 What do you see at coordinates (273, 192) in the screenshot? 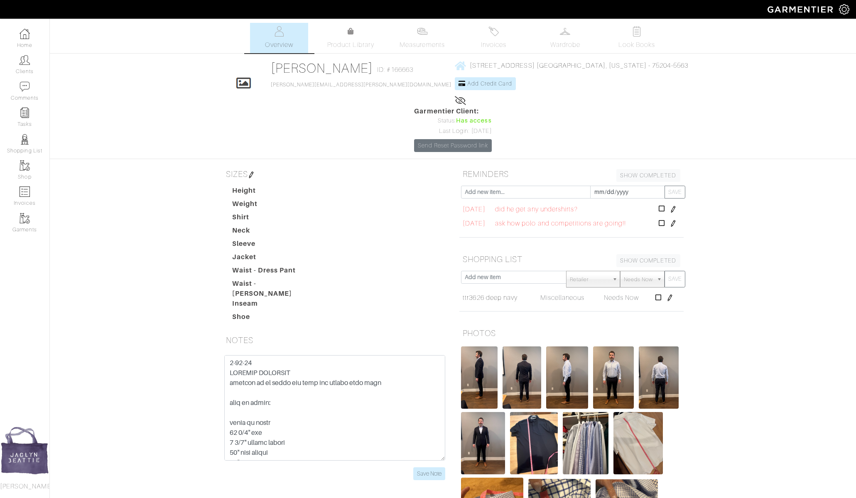
I see `dt: Height` at bounding box center [273, 192].